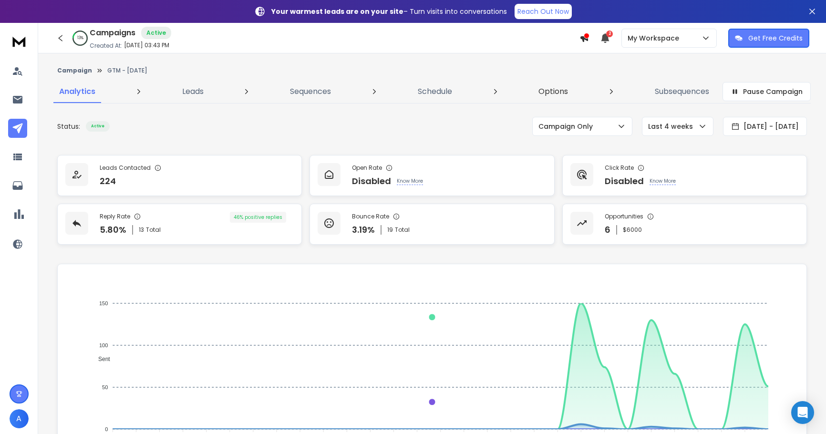  What do you see at coordinates (553, 92) in the screenshot?
I see `p: Options` at bounding box center [553, 92].